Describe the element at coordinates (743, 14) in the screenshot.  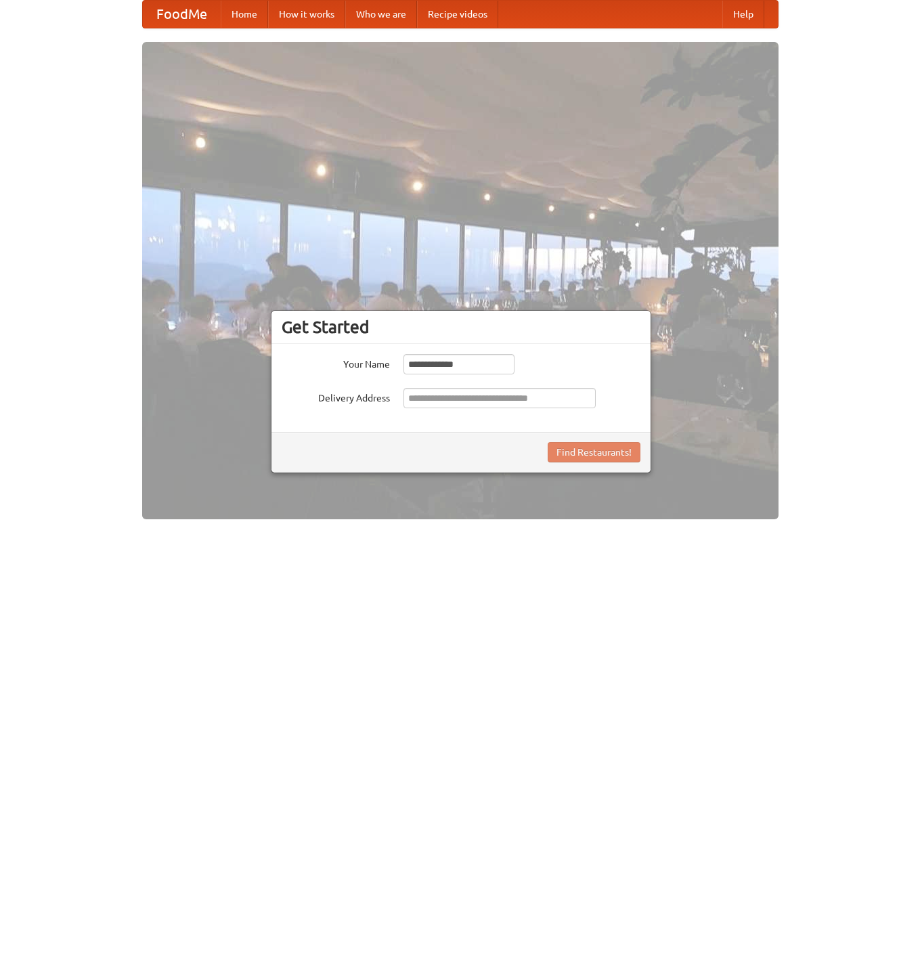
I see `a: Help` at that location.